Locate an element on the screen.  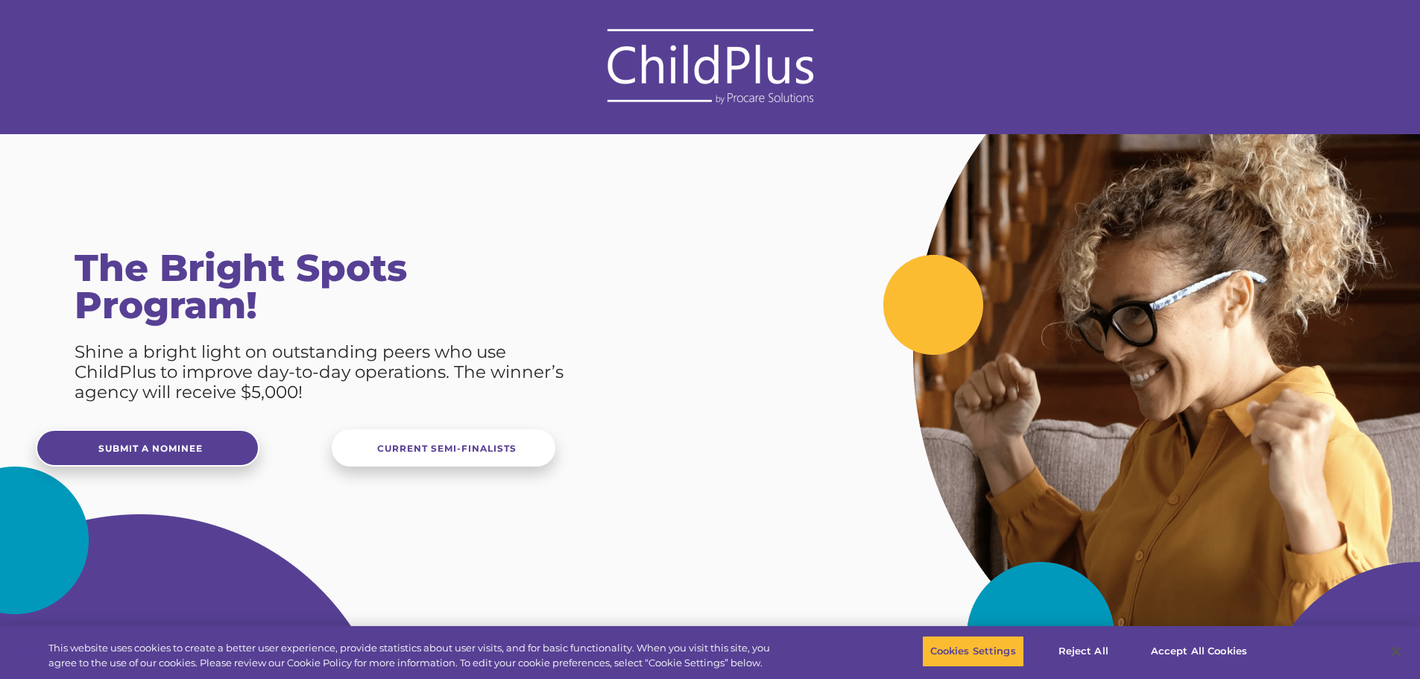
button: Reject All is located at coordinates (1083, 651).